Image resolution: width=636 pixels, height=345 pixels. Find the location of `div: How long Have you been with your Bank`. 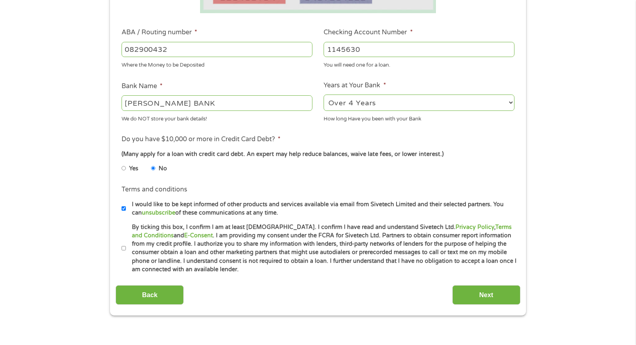

div: How long Have you been with your Bank is located at coordinates (419, 117).